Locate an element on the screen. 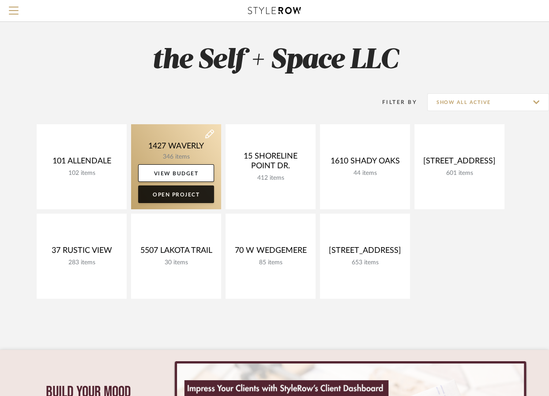 The image size is (549, 396). div: 15 SHORELINE POINT DR. is located at coordinates (270, 163).